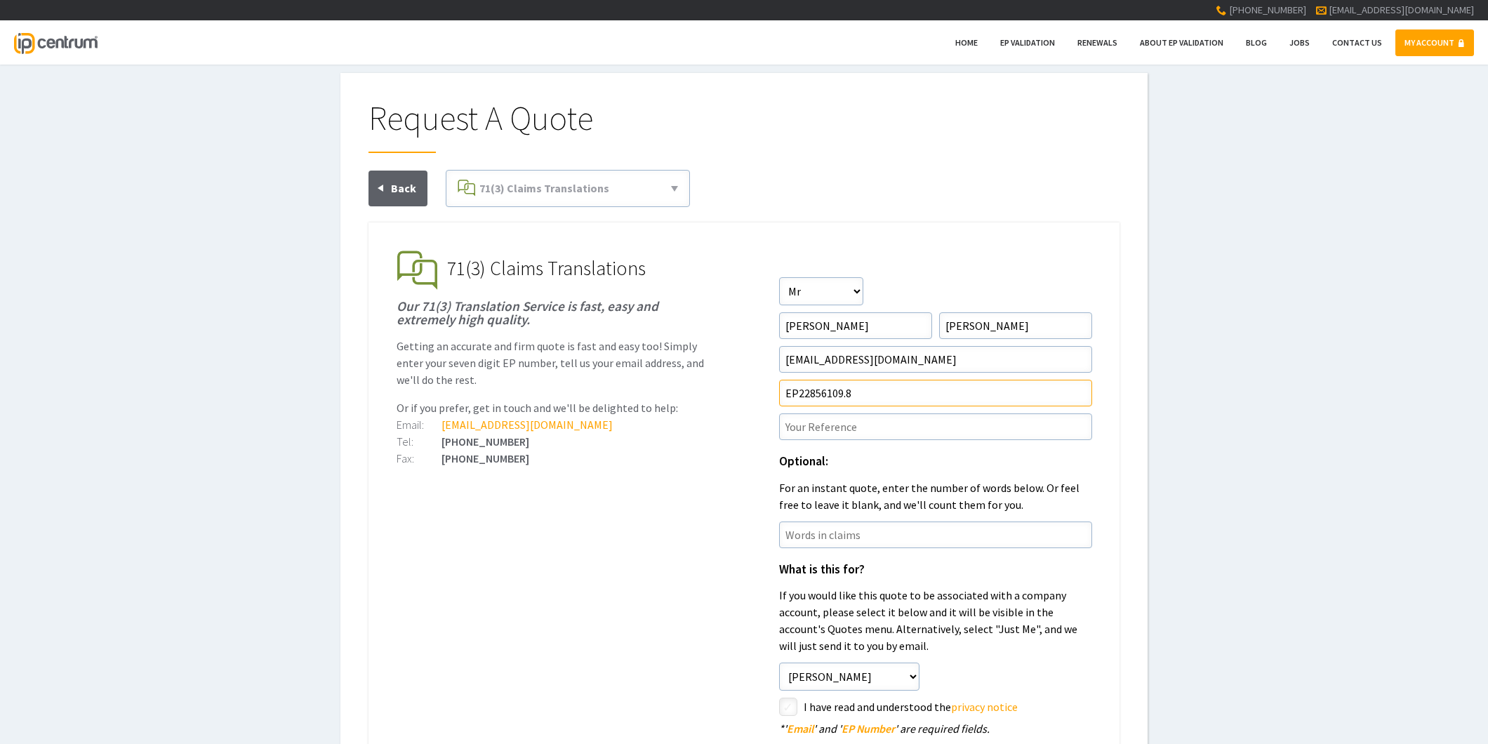  I want to click on a: Blog, so click(1257, 43).